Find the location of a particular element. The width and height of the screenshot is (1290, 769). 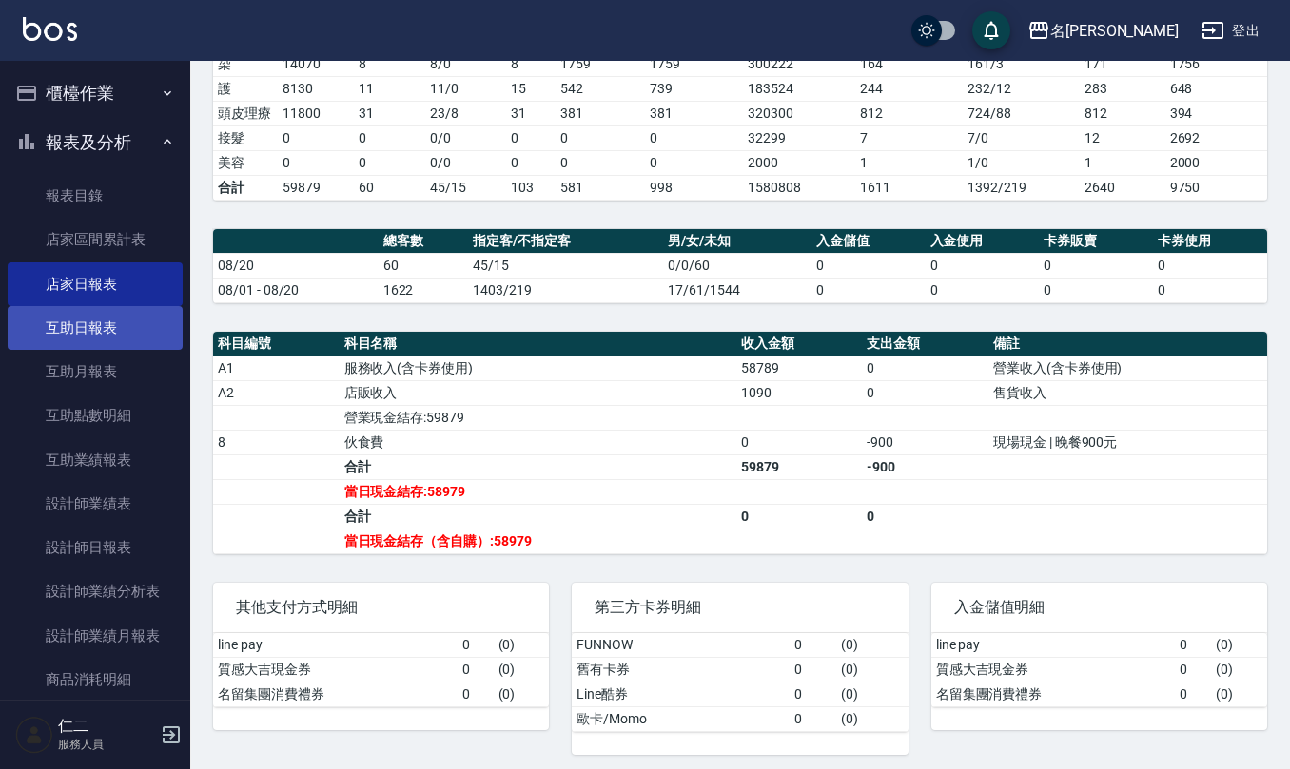

td: 2640 is located at coordinates (1122, 187).